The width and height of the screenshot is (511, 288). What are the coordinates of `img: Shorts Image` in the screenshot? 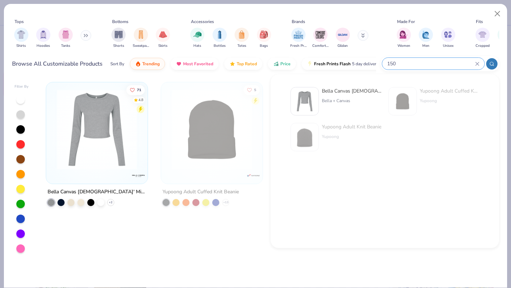 It's located at (118, 34).